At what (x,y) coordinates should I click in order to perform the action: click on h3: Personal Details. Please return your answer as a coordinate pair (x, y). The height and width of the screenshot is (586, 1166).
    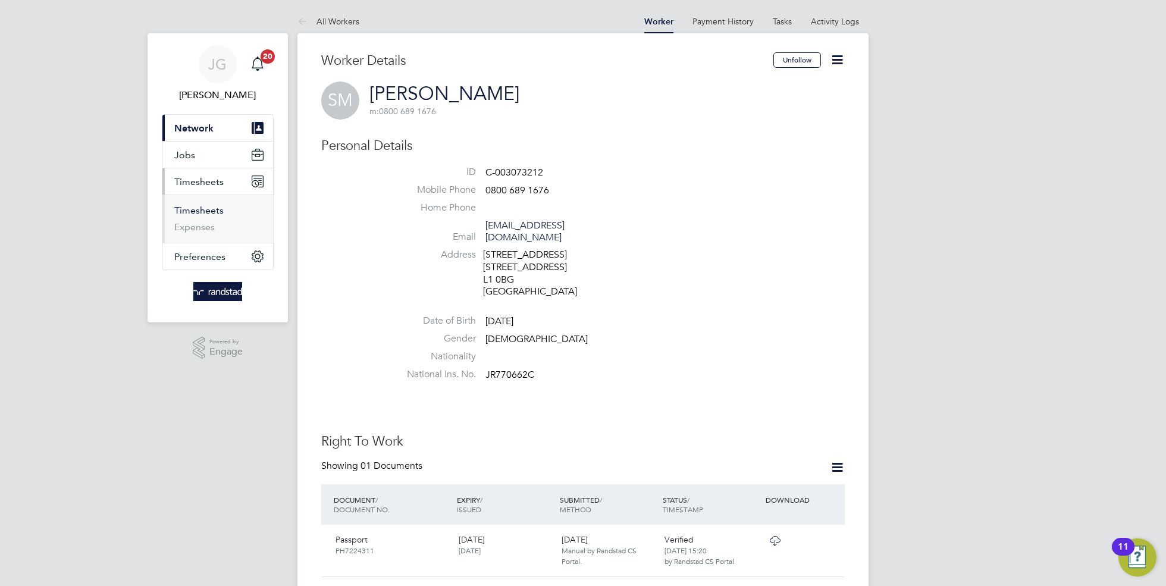
    Looking at the image, I should click on (583, 146).